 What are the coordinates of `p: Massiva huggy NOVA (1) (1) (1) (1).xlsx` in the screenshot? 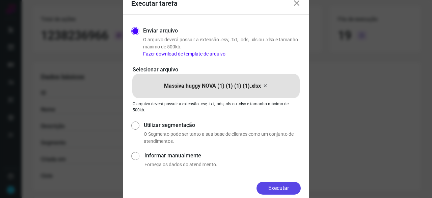 It's located at (212, 86).